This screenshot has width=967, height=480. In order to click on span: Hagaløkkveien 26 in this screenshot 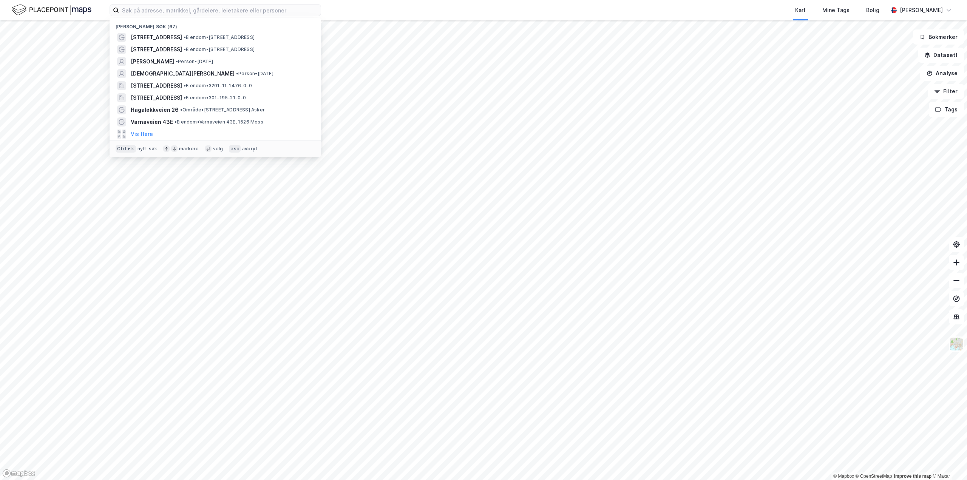, I will do `click(154, 110)`.